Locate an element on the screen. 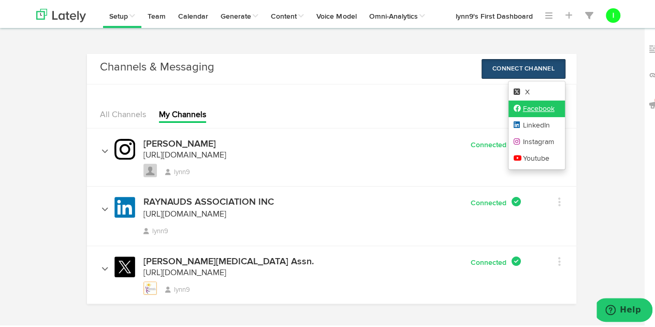 This screenshot has height=327, width=655. a: Youtube is located at coordinates (537, 156).